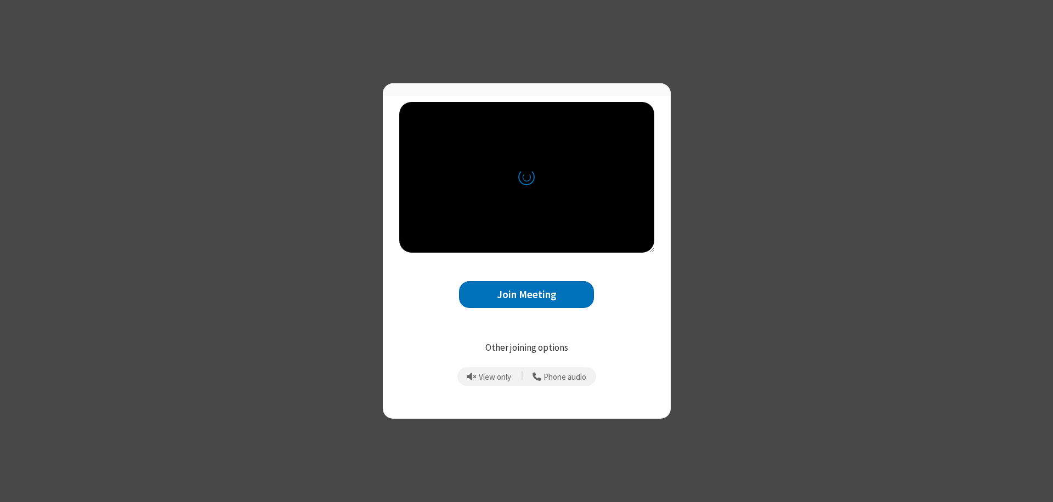 This screenshot has height=502, width=1053. What do you see at coordinates (495, 377) in the screenshot?
I see `span: View only` at bounding box center [495, 377].